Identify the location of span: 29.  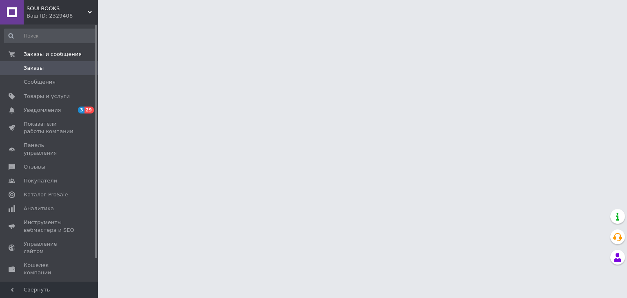
(89, 110).